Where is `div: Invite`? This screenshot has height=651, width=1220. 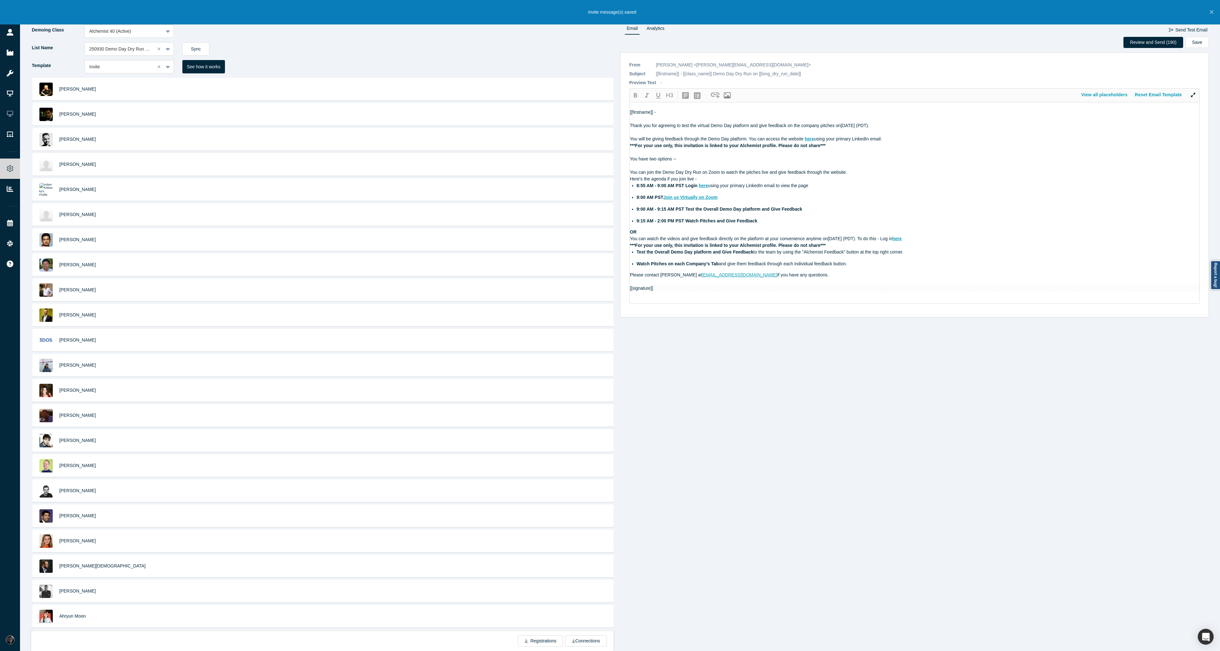
div: Invite is located at coordinates (120, 67).